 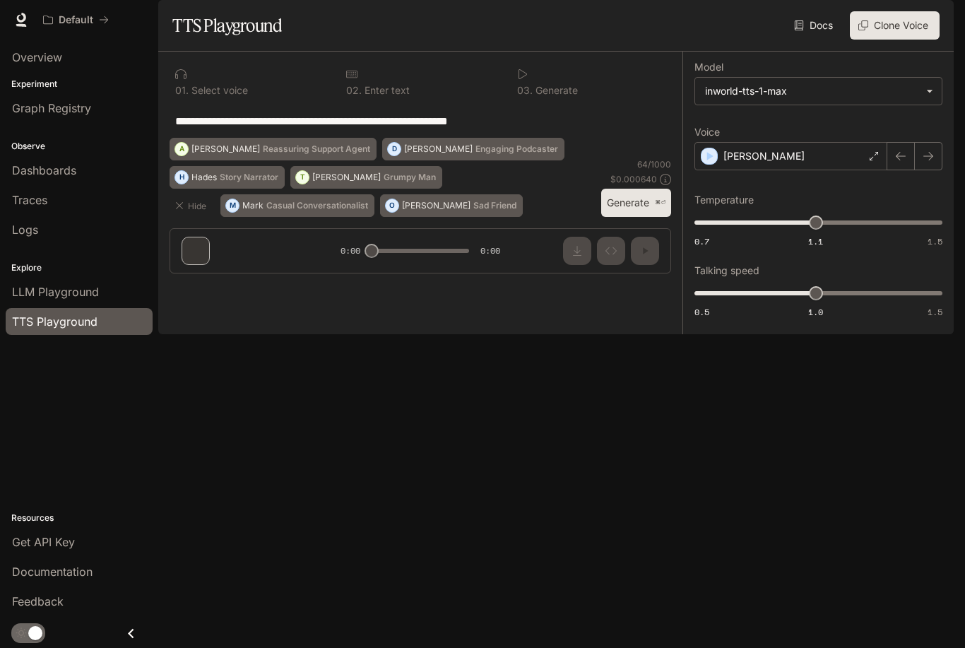 What do you see at coordinates (354, 90) in the screenshot?
I see `p: 0 2 .` at bounding box center [354, 90].